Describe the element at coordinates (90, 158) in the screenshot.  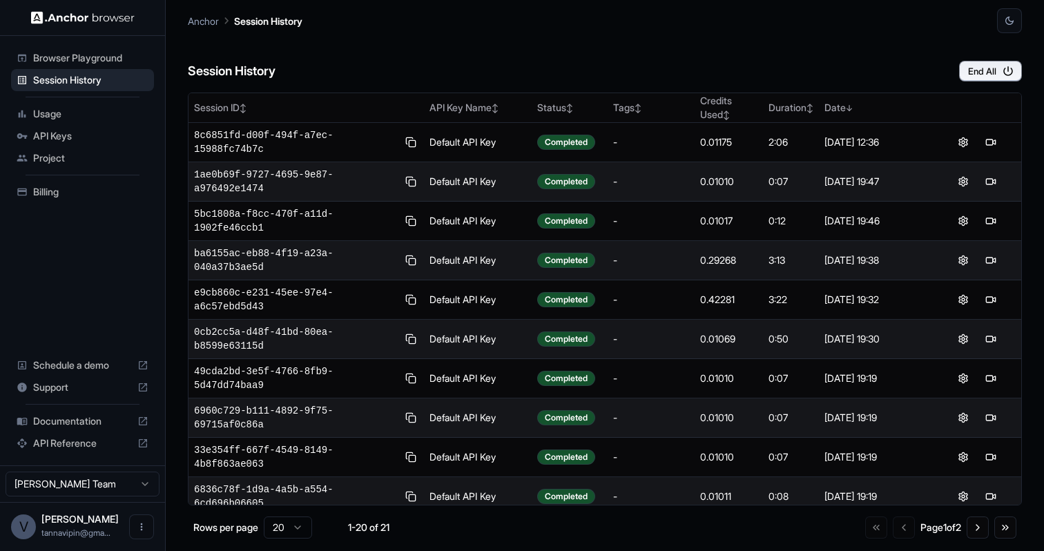
I see `span: Project` at that location.